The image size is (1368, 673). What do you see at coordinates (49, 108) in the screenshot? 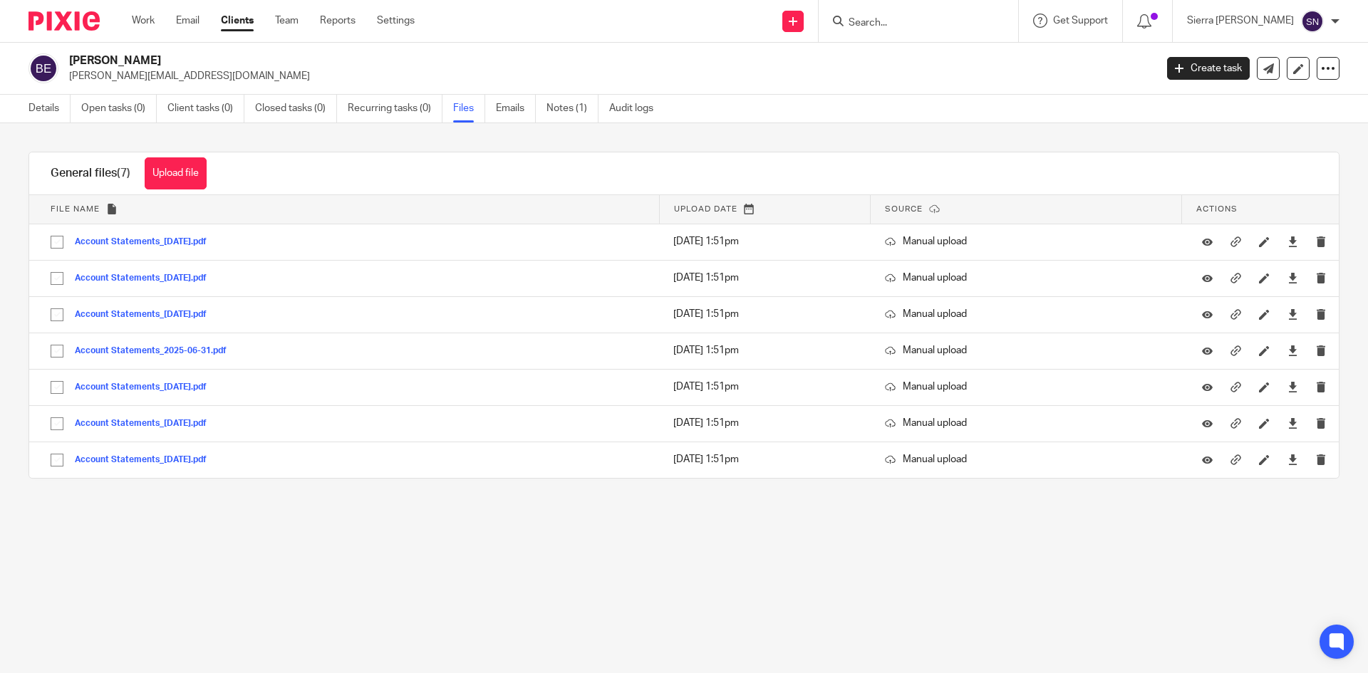
I see `a: Details` at bounding box center [49, 108].